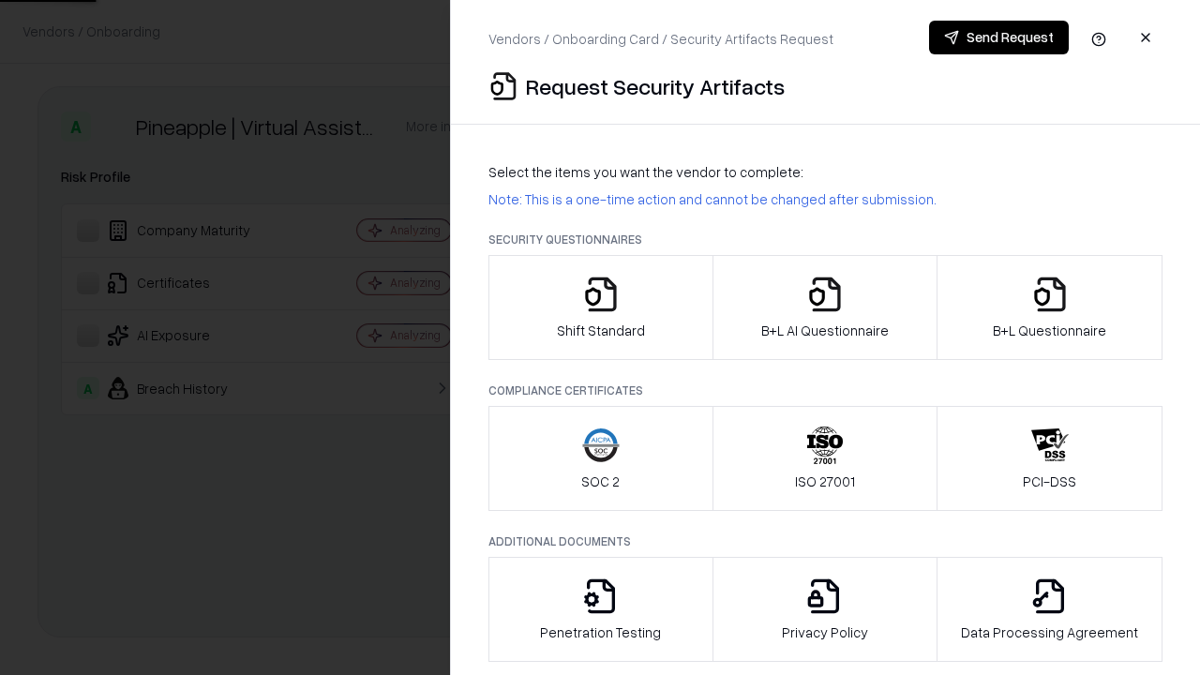 This screenshot has height=675, width=1200. What do you see at coordinates (1049, 459) in the screenshot?
I see `button: PCI-DSS` at bounding box center [1049, 459].